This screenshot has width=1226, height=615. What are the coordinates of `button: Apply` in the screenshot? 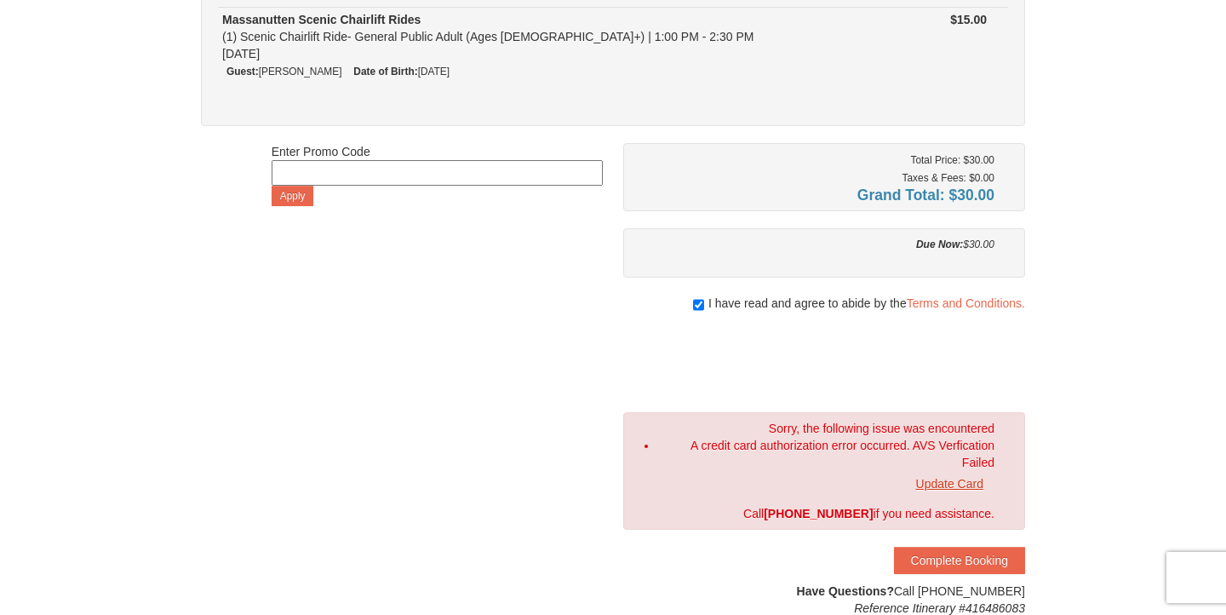 It's located at (293, 196).